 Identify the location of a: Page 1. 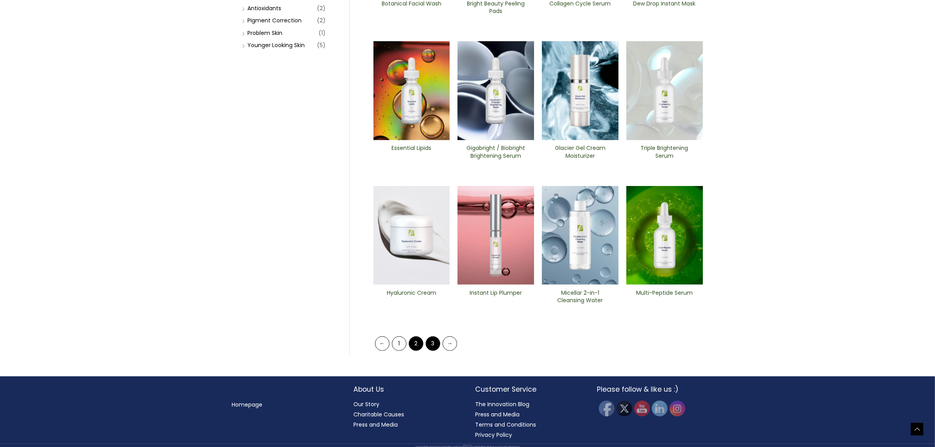
(399, 344).